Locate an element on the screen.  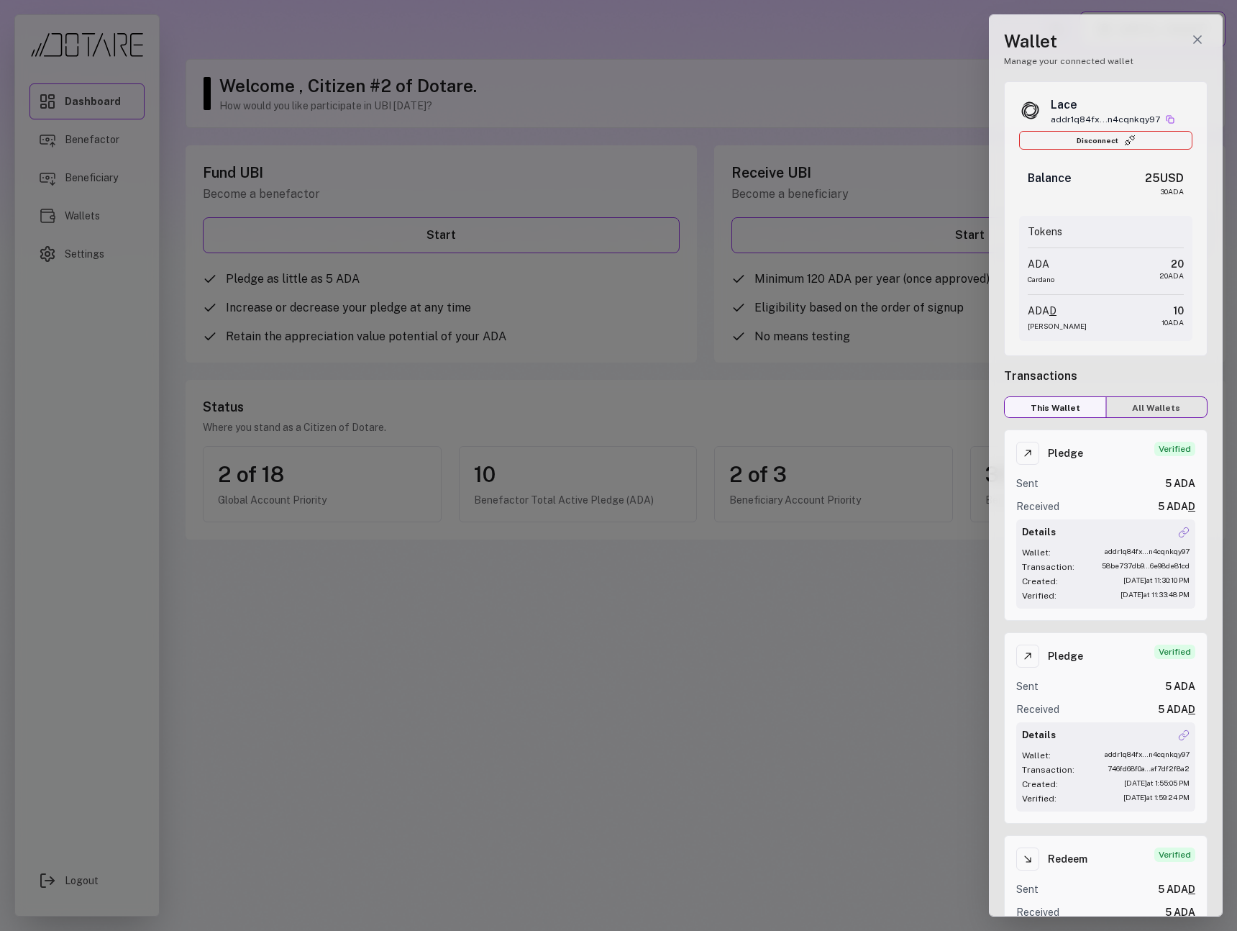
h2: Transactions is located at coordinates (1105, 376).